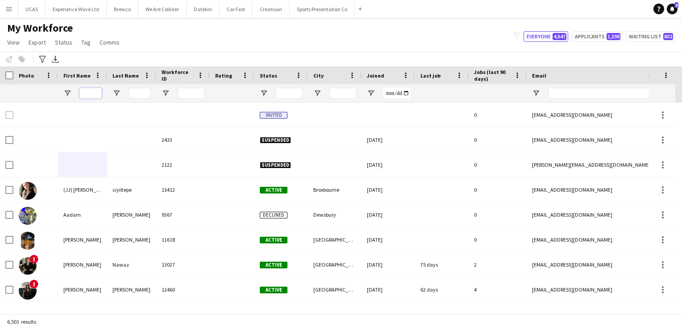 This screenshot has width=682, height=329. I want to click on span: Last Name, so click(125, 75).